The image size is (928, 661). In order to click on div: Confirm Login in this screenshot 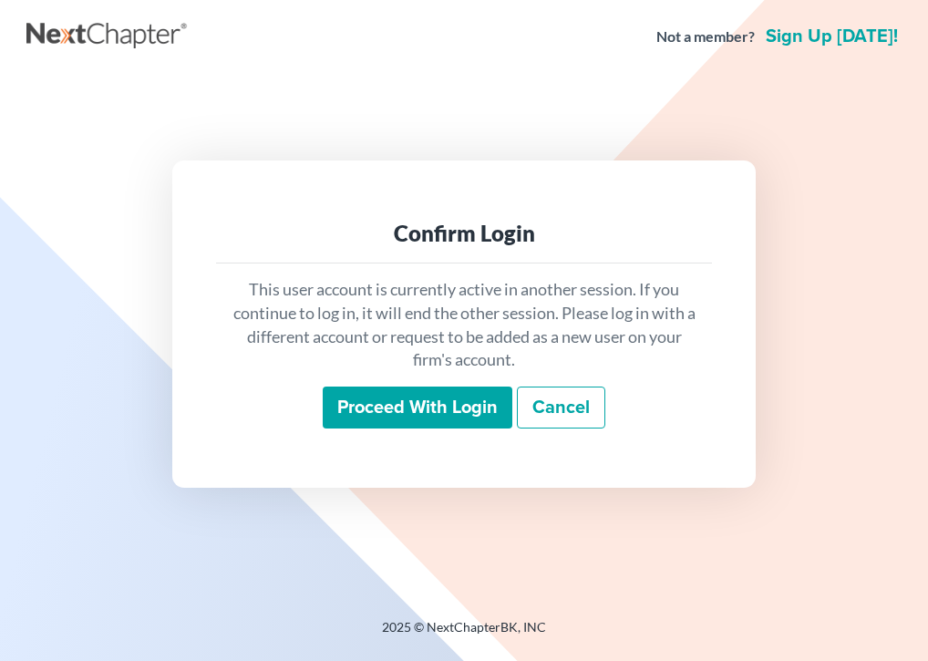, I will do `click(464, 233)`.